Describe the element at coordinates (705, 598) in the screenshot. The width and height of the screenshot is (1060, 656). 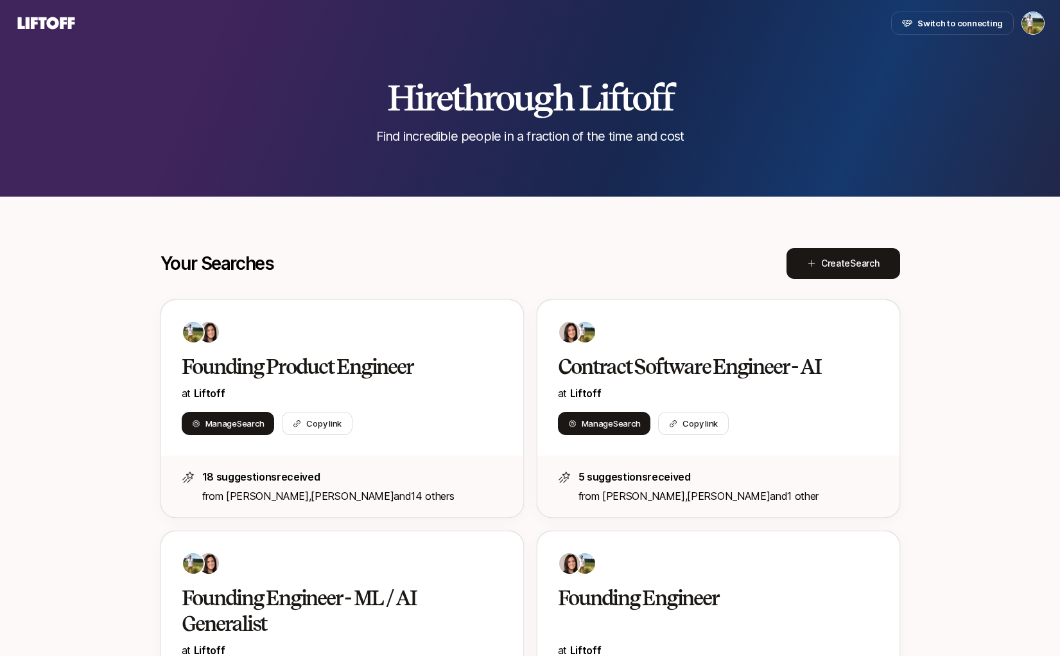
I see `h2: Founding Engineer` at that location.